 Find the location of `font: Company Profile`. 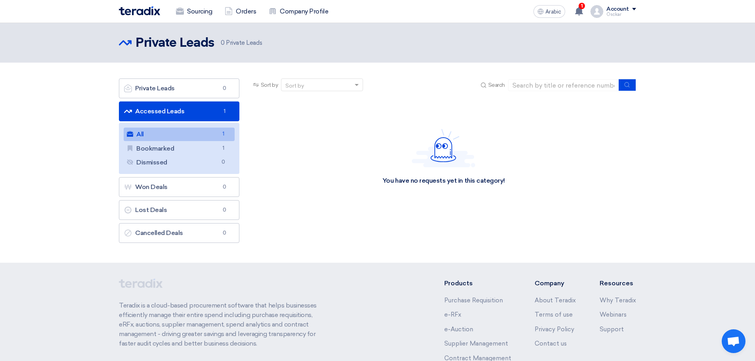

font: Company Profile is located at coordinates (304, 11).